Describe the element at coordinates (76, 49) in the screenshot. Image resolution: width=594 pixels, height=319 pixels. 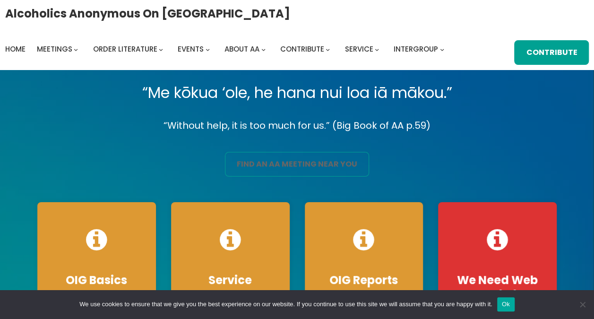
I see `button: Meetings submenu` at that location.